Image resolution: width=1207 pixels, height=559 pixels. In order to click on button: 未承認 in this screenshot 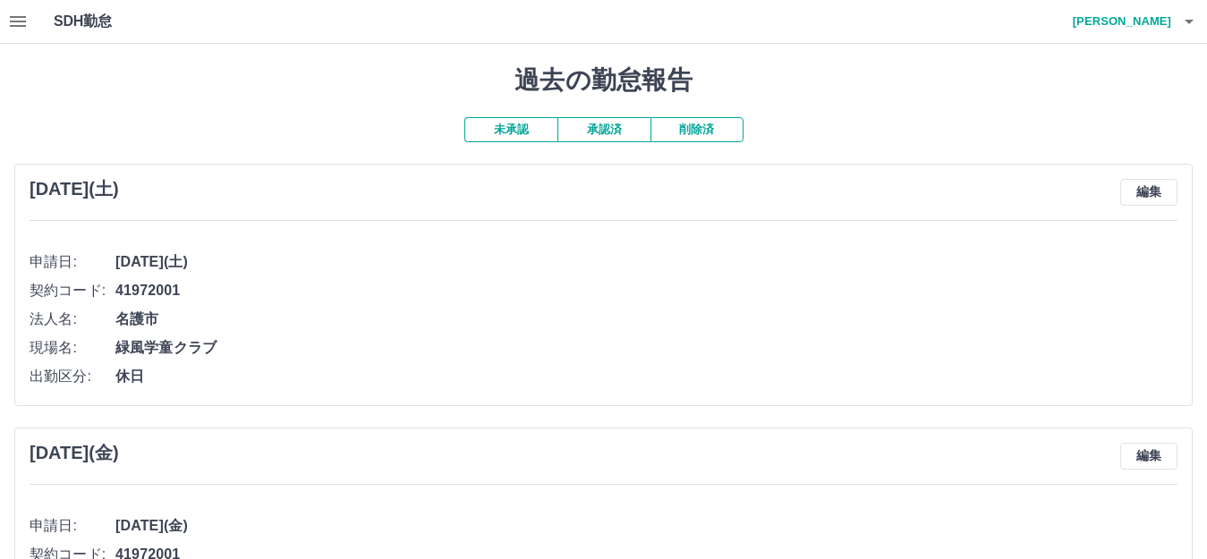, I will do `click(511, 130)`.